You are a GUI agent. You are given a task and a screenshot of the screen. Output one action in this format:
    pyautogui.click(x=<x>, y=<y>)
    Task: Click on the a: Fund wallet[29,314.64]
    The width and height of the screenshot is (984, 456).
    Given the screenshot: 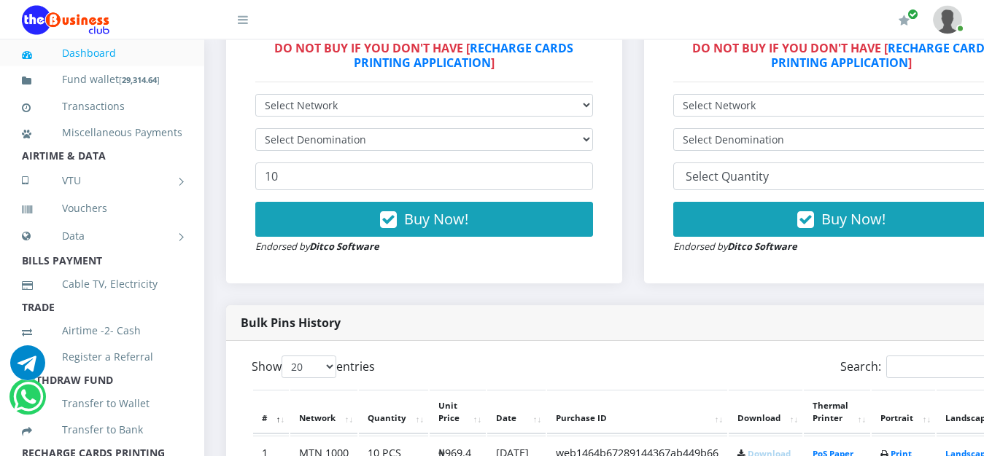 What is the action you would take?
    pyautogui.click(x=102, y=79)
    